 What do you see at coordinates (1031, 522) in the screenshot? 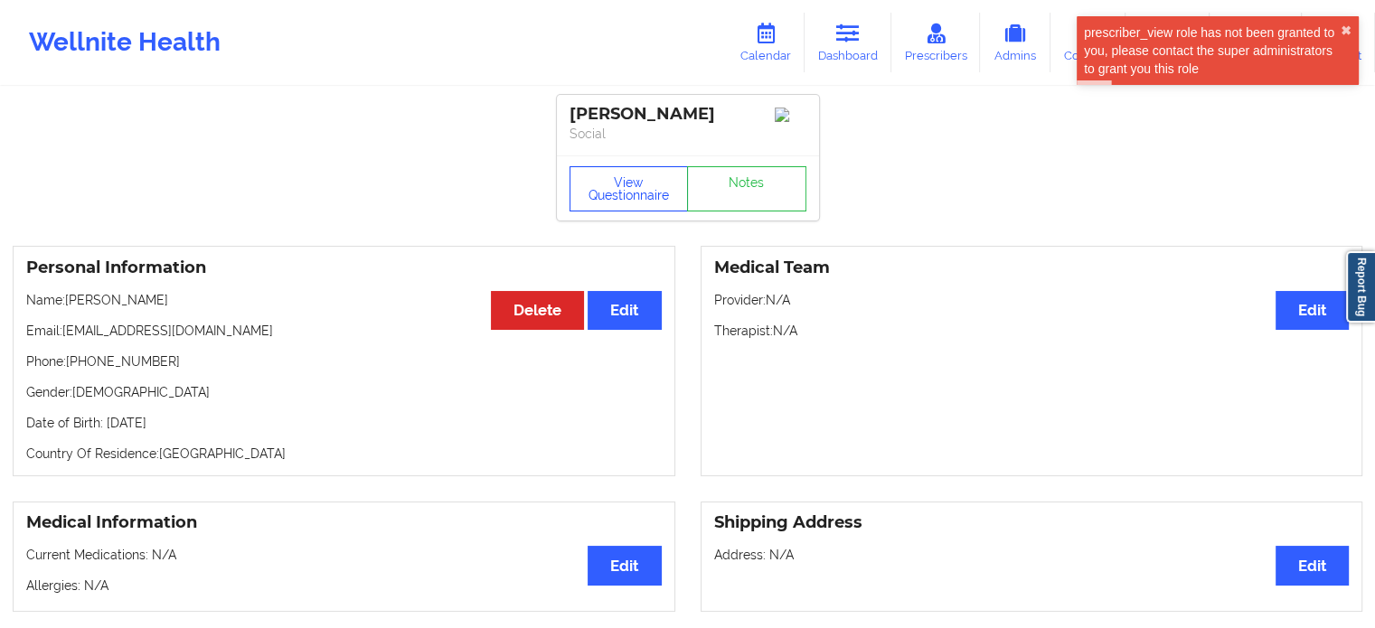
I see `h3: Shipping Address` at bounding box center [1031, 522].